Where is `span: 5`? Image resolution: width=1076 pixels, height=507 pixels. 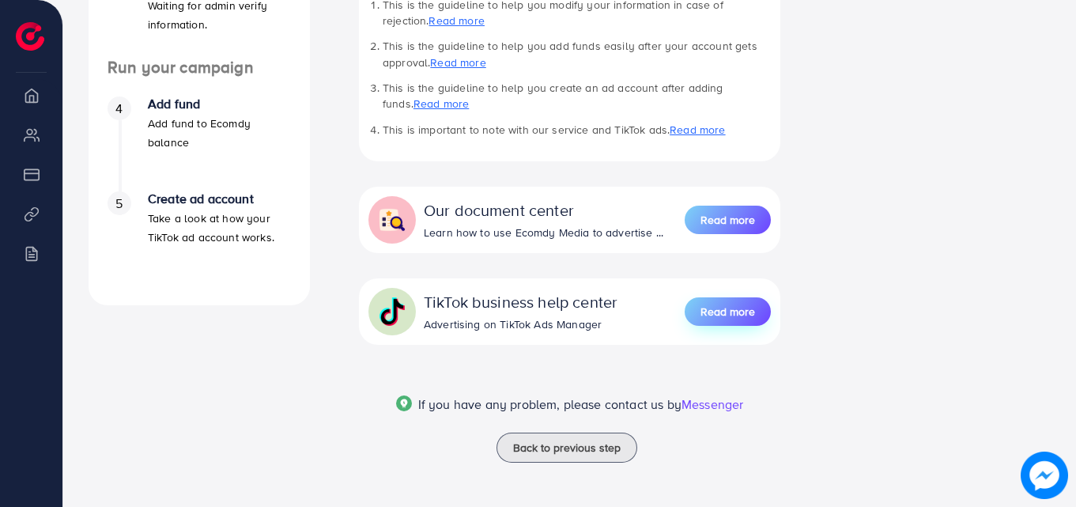 span: 5 is located at coordinates (119, 203).